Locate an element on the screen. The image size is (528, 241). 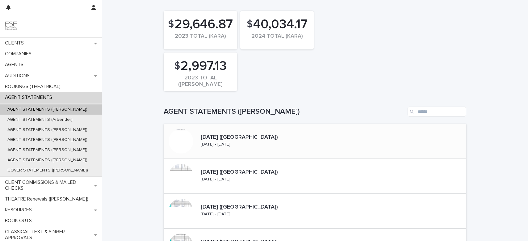
p: CLIENT COMMISSIONS & MAILED CHECKS is located at coordinates (48, 185).